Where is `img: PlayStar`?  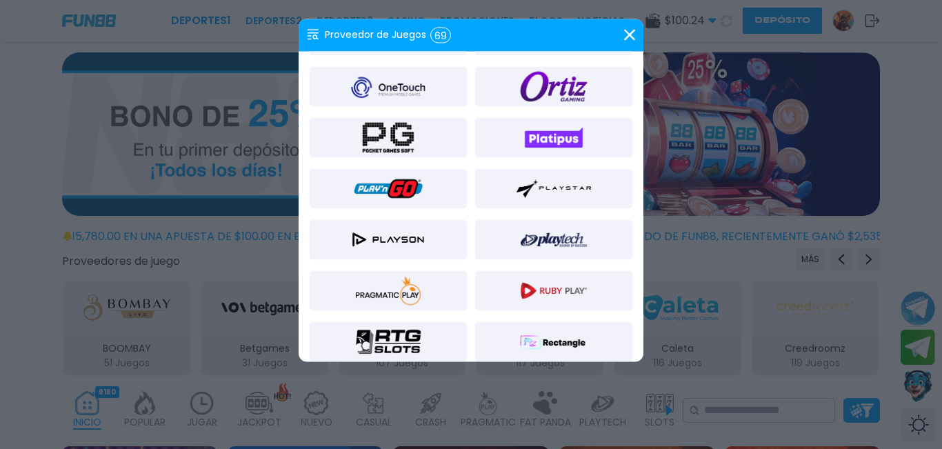
img: PlayStar is located at coordinates (554, 188).